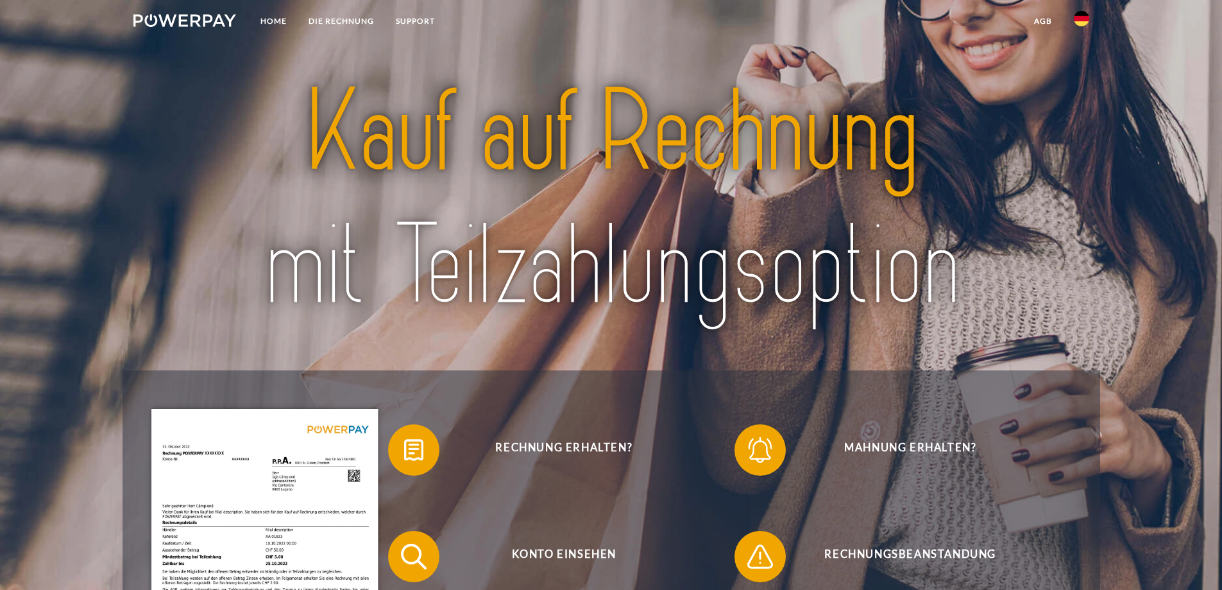 This screenshot has height=590, width=1222. What do you see at coordinates (901, 450) in the screenshot?
I see `a: Mahnung erhalten?` at bounding box center [901, 450].